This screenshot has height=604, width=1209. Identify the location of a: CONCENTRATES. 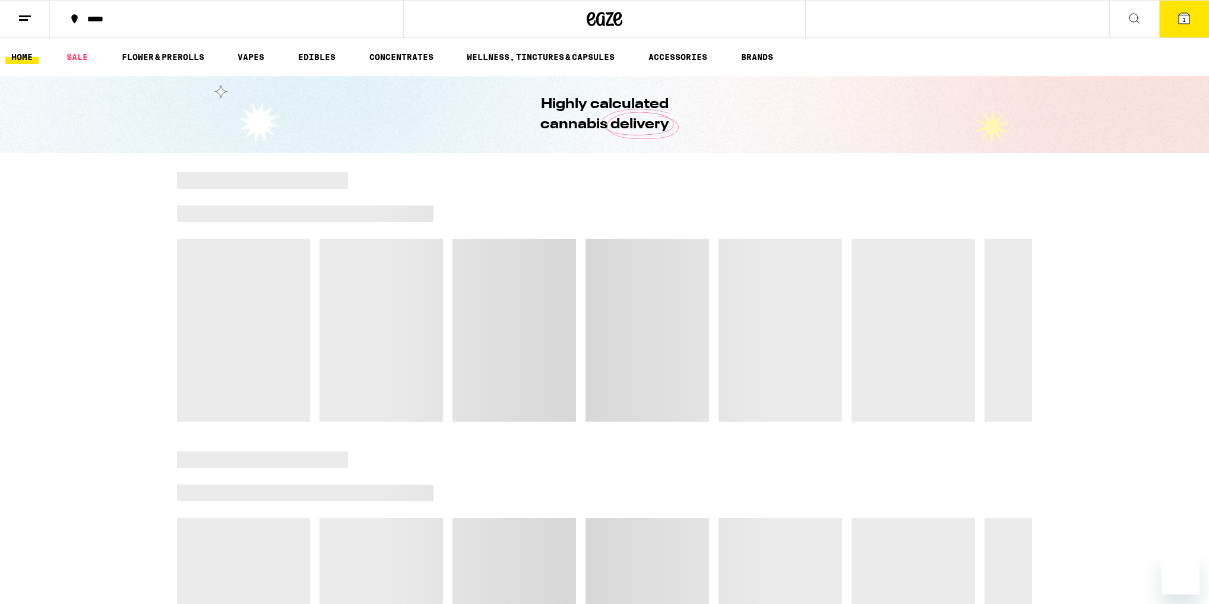
(401, 57).